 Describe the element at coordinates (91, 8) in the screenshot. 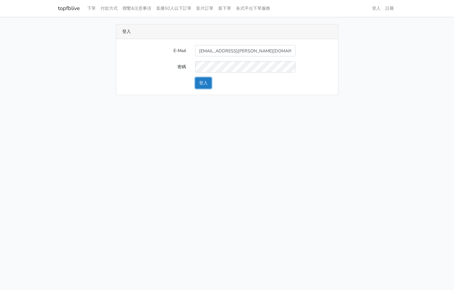

I see `a: 下單` at that location.